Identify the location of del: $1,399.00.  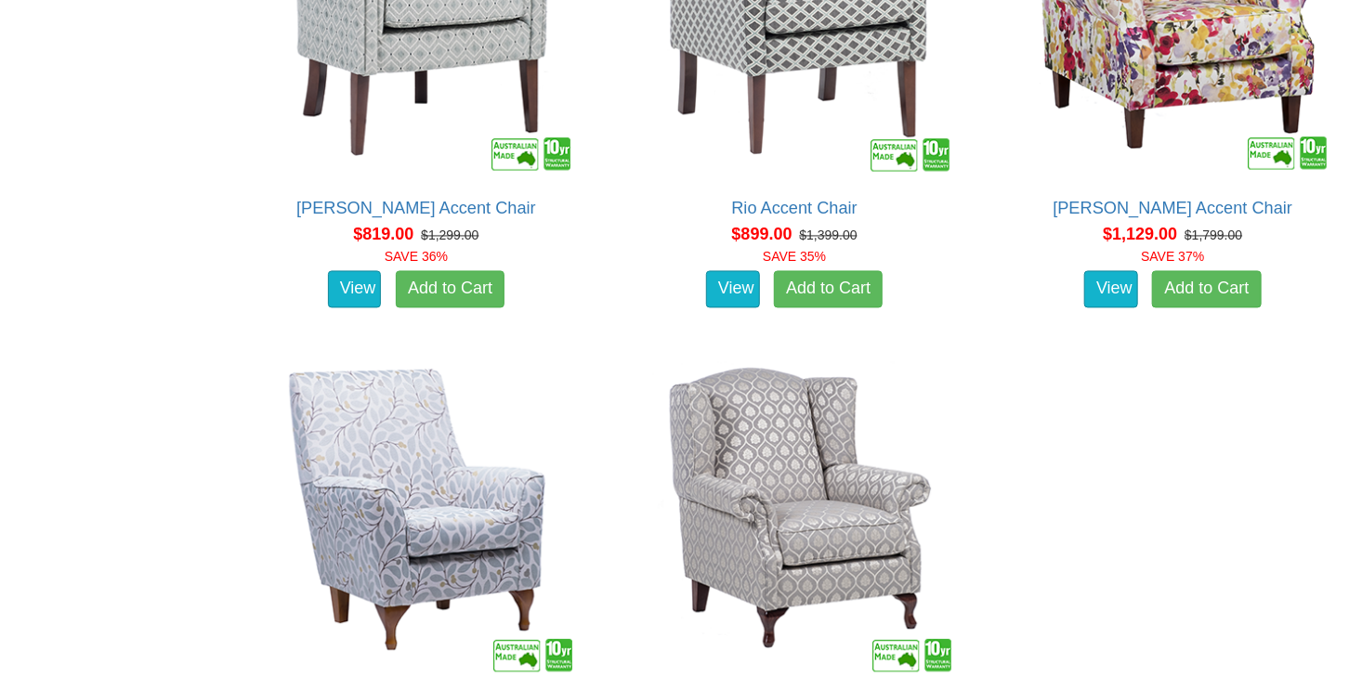
(828, 236).